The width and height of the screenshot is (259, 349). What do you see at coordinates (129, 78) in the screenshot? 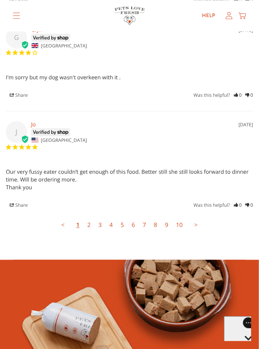
I see `p: I'm sorry but my dog wasn't overkeen with it .` at bounding box center [129, 78].